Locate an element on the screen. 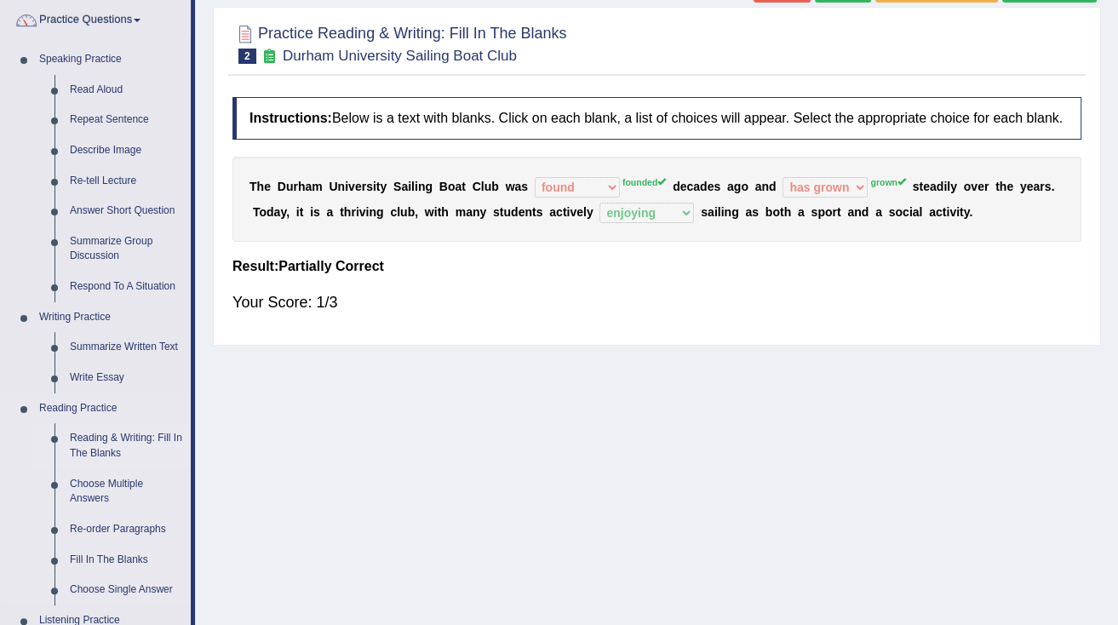 The width and height of the screenshot is (1118, 625). a: Reading Practice is located at coordinates (111, 409).